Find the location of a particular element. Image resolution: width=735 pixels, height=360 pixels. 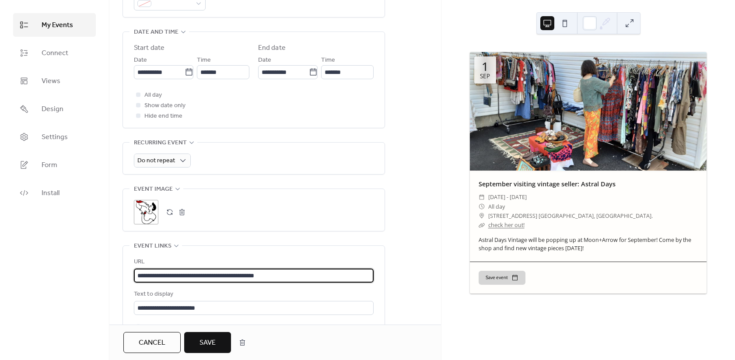

div: Sep is located at coordinates (485, 77).